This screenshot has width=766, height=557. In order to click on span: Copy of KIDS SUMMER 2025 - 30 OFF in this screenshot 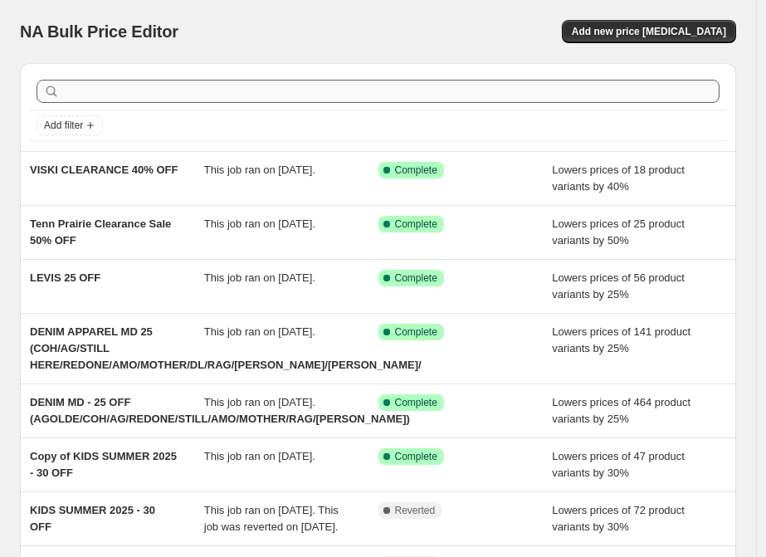, I will do `click(103, 464)`.